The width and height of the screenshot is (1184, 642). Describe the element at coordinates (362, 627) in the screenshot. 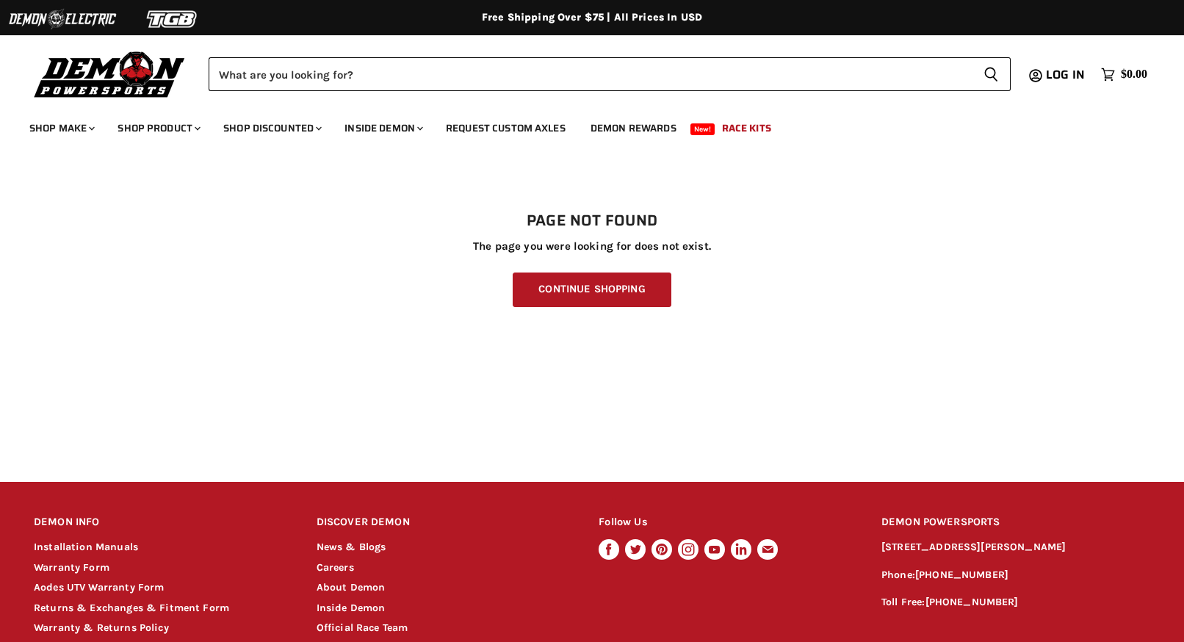

I see `a: Official Race Team` at that location.